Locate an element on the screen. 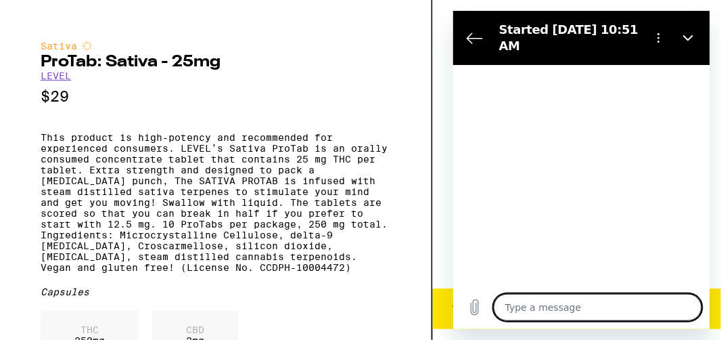  p: CBD is located at coordinates (195, 329).